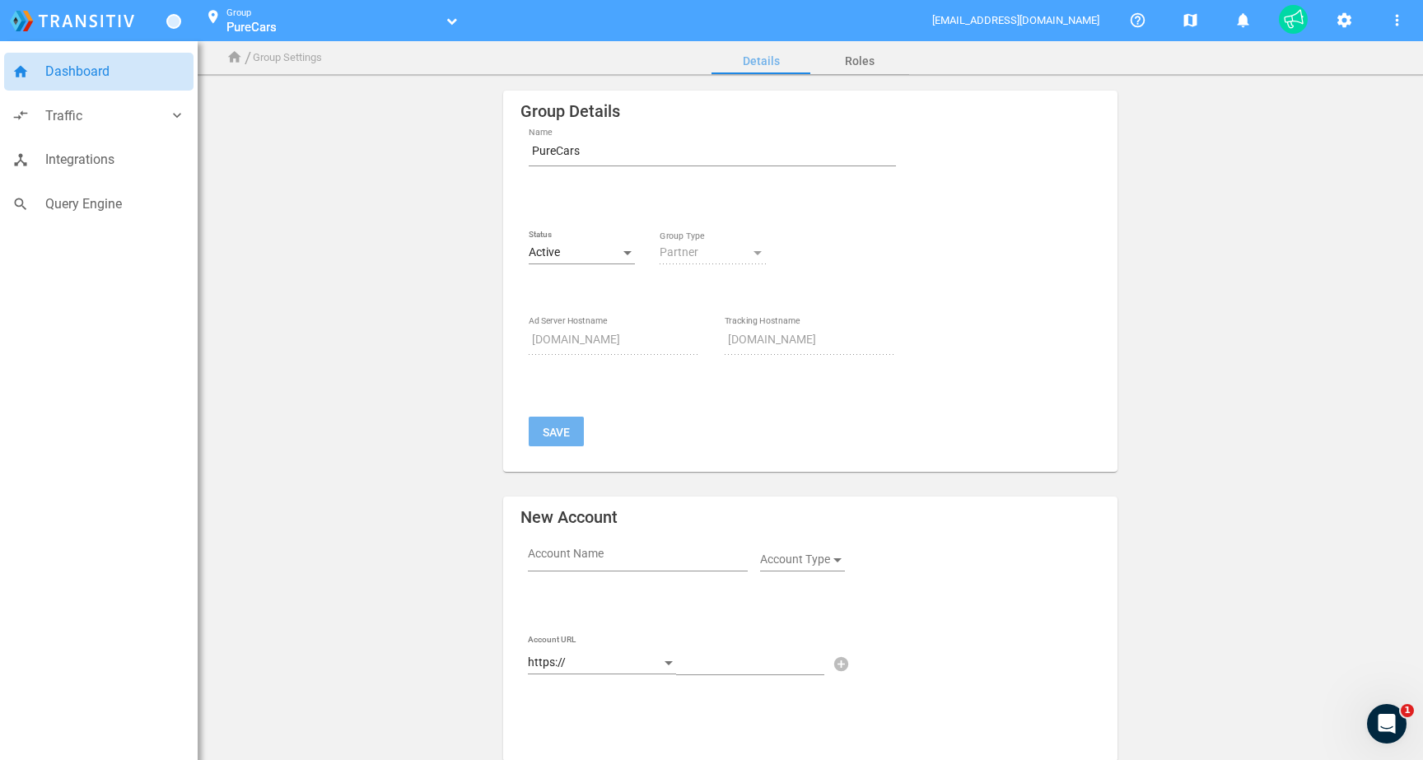 The image size is (1423, 760). I want to click on span: PureCars, so click(251, 27).